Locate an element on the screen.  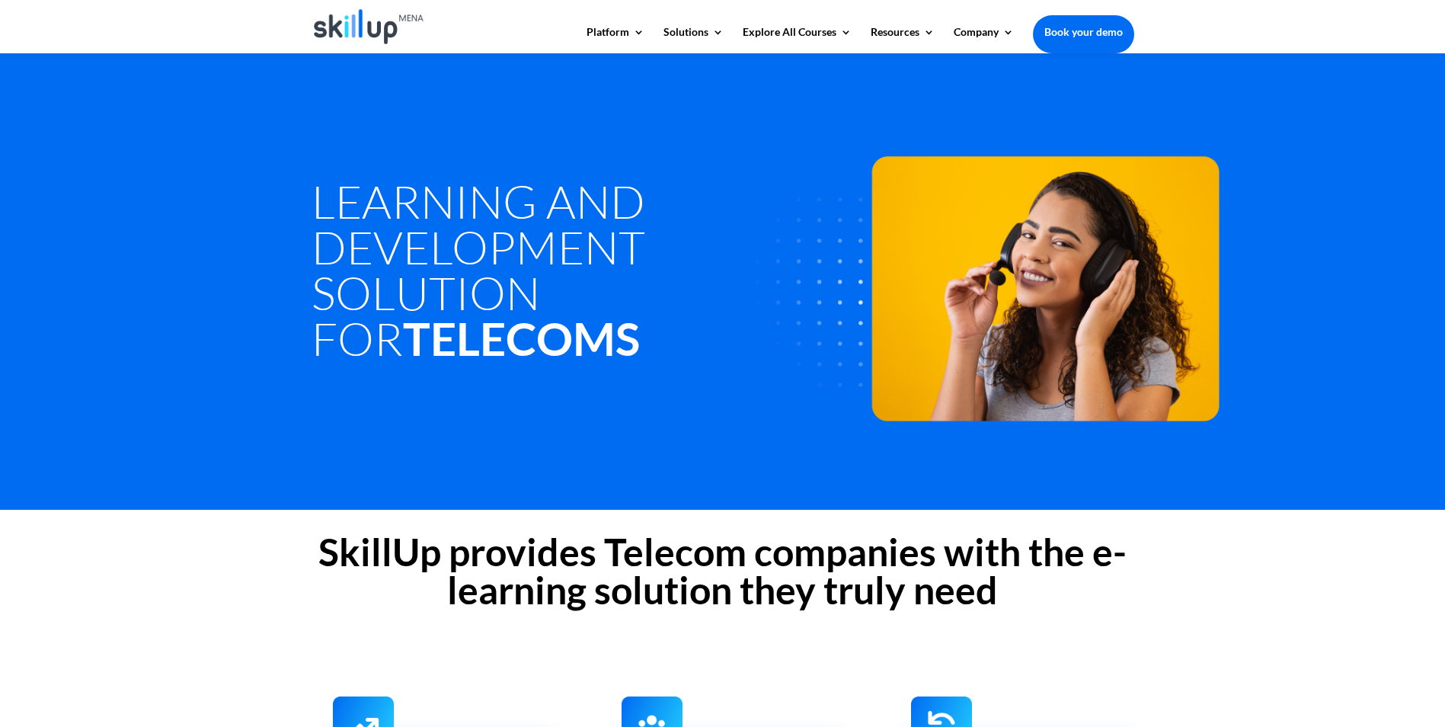
img: Skillup Mena is located at coordinates (369, 27).